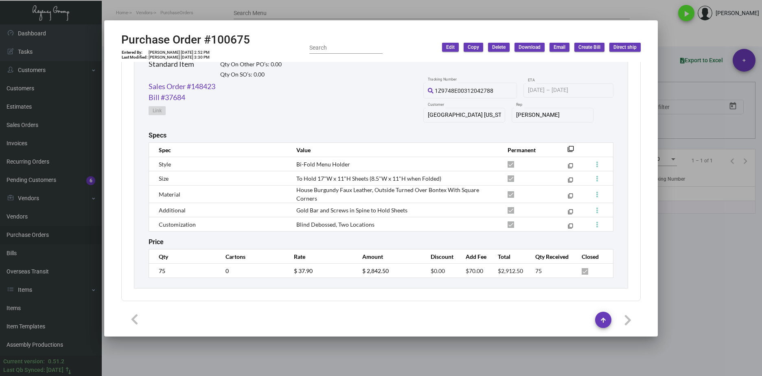  I want to click on span: $0.00, so click(438, 271).